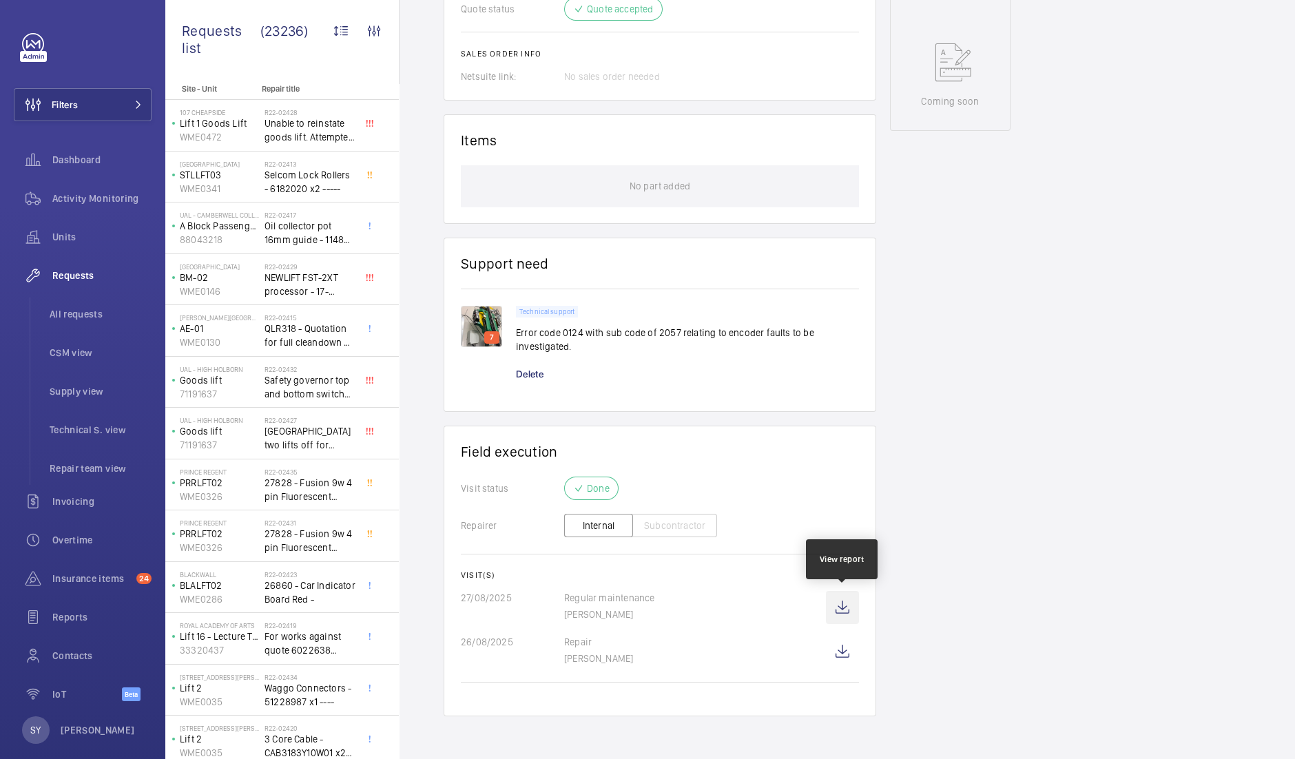  What do you see at coordinates (660, 186) in the screenshot?
I see `p: No part added` at bounding box center [660, 186].